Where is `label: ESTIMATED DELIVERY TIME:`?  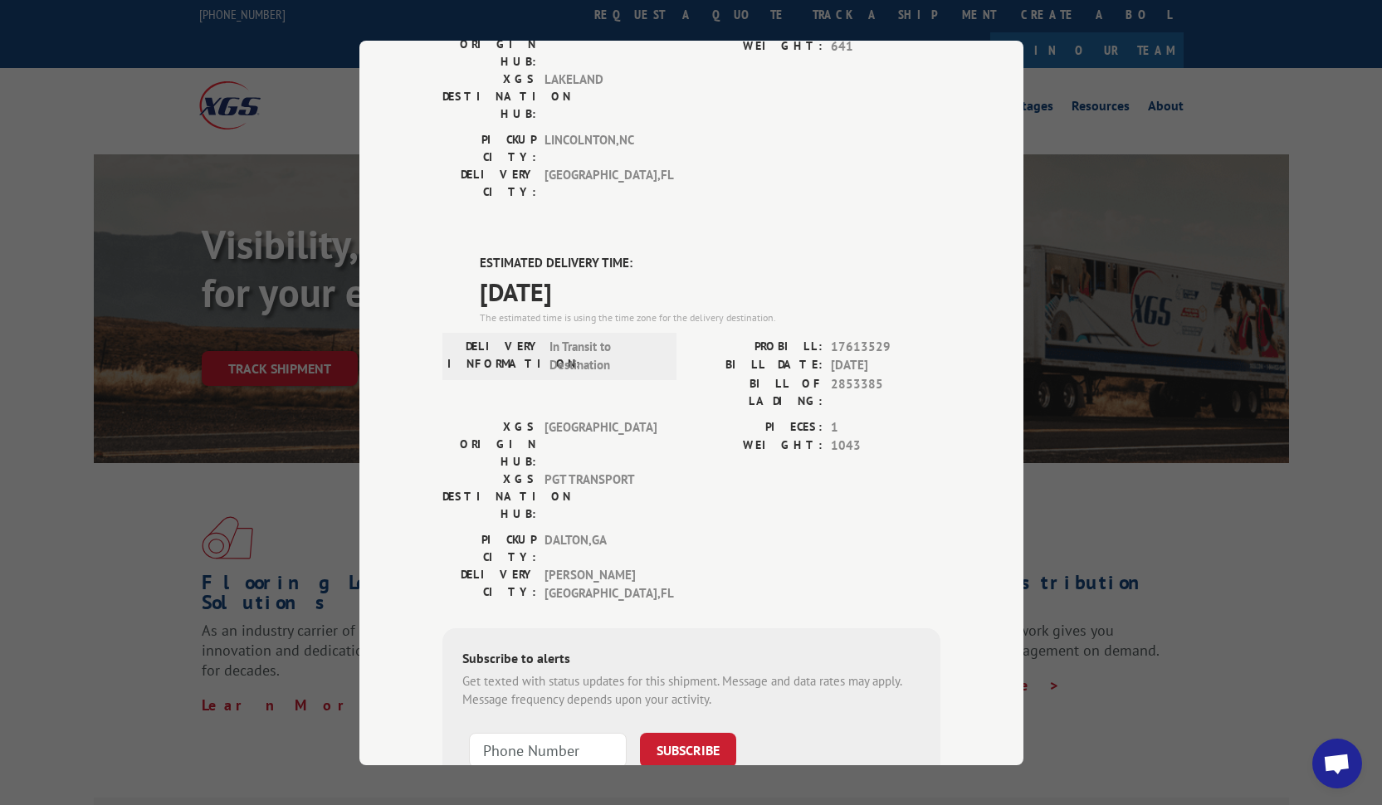 label: ESTIMATED DELIVERY TIME: is located at coordinates (710, 263).